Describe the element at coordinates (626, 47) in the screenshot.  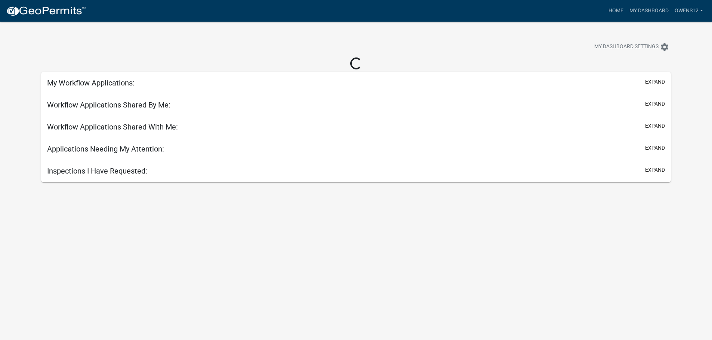
I see `span: My Dashboard Settings` at that location.